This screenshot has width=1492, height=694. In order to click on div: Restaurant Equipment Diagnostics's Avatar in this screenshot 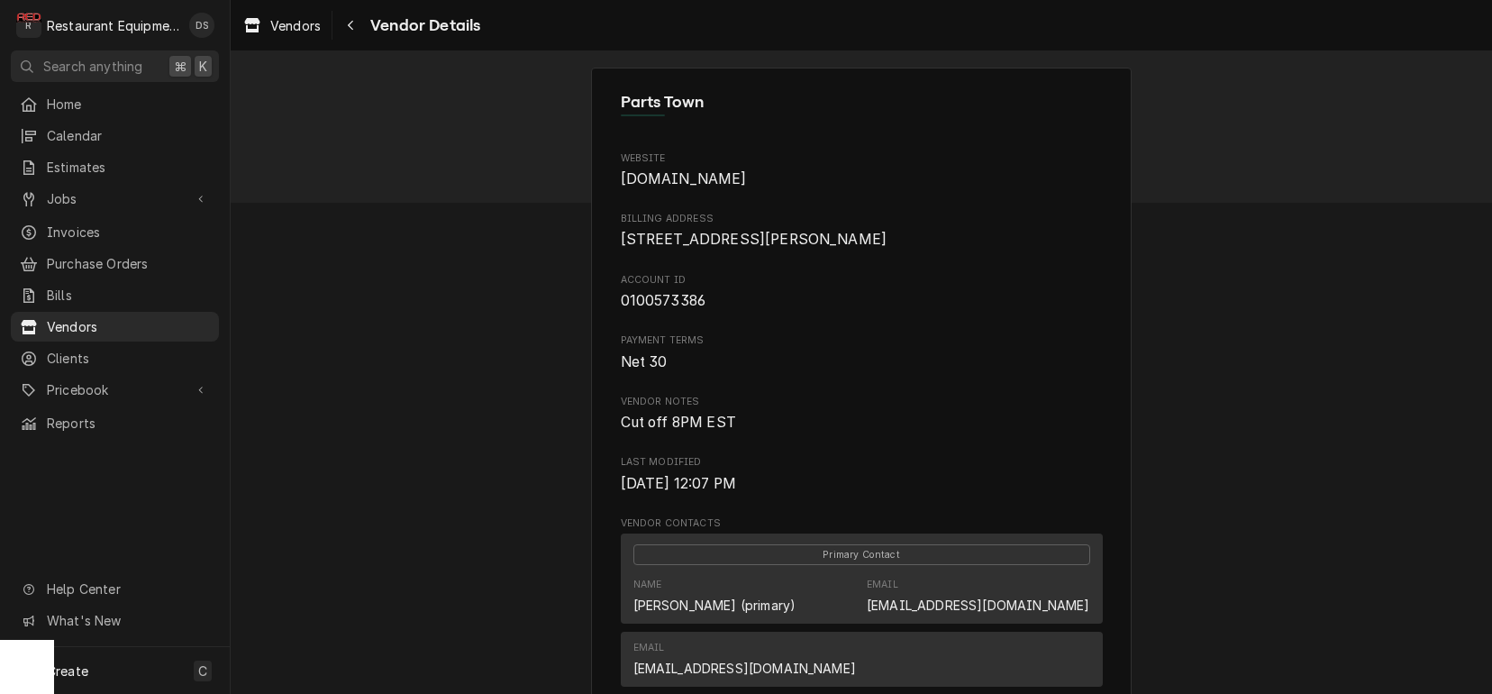, I will do `click(29, 25)`.